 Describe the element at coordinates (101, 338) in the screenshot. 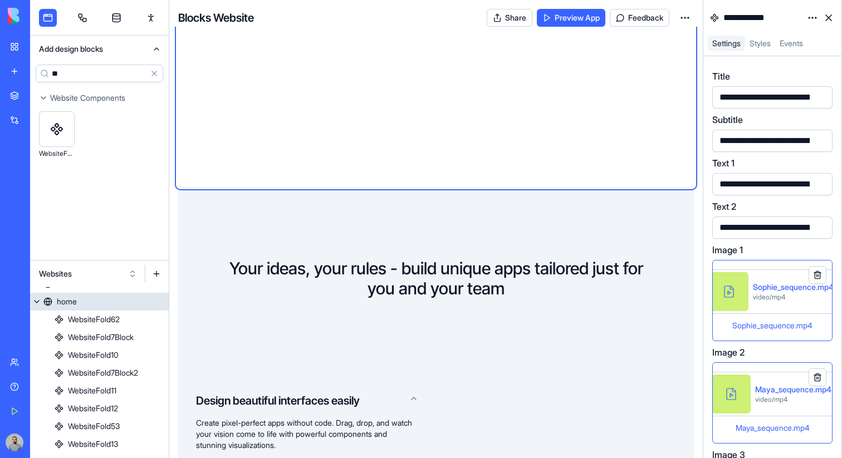

I see `div: WebsiteFold7Block` at that location.